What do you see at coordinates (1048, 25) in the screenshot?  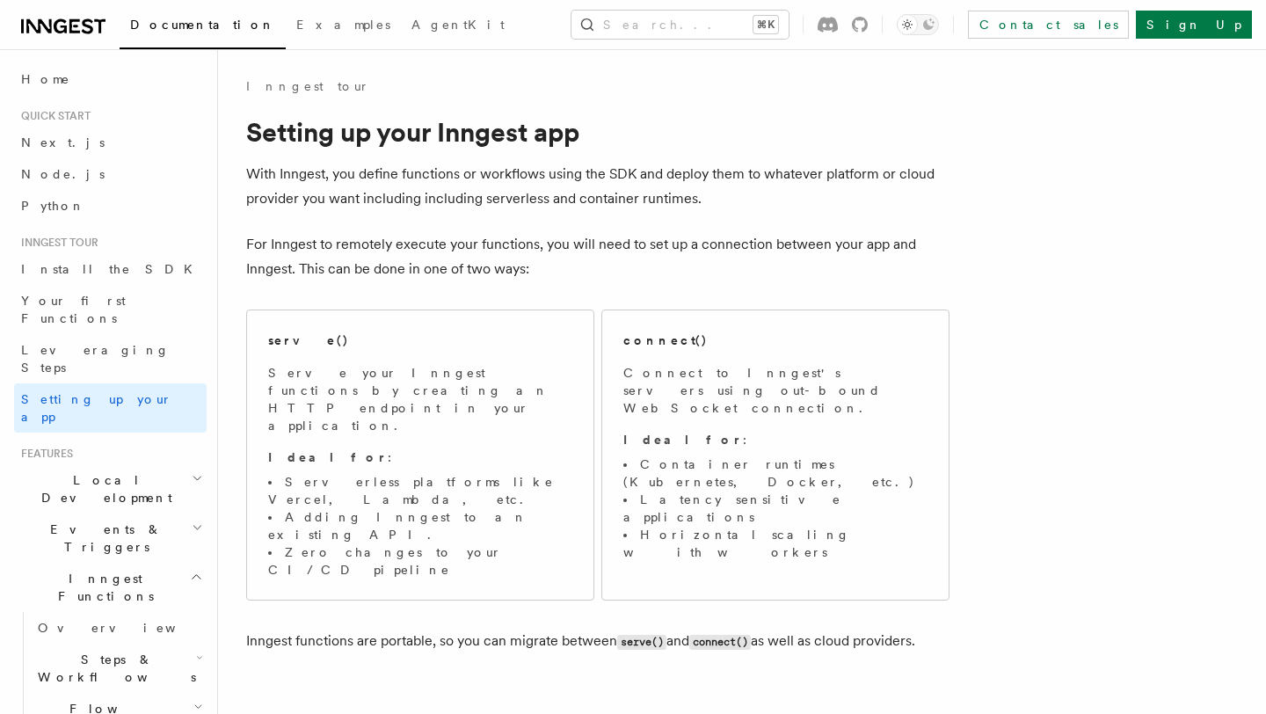 I see `a: Contact sales` at bounding box center [1048, 25].